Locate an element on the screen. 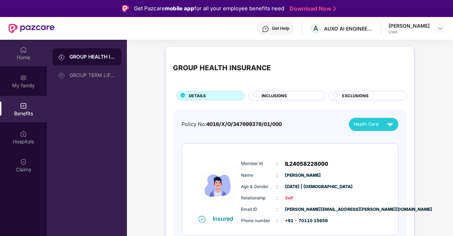 The width and height of the screenshot is (453, 236). button: Health Card is located at coordinates (373, 124).